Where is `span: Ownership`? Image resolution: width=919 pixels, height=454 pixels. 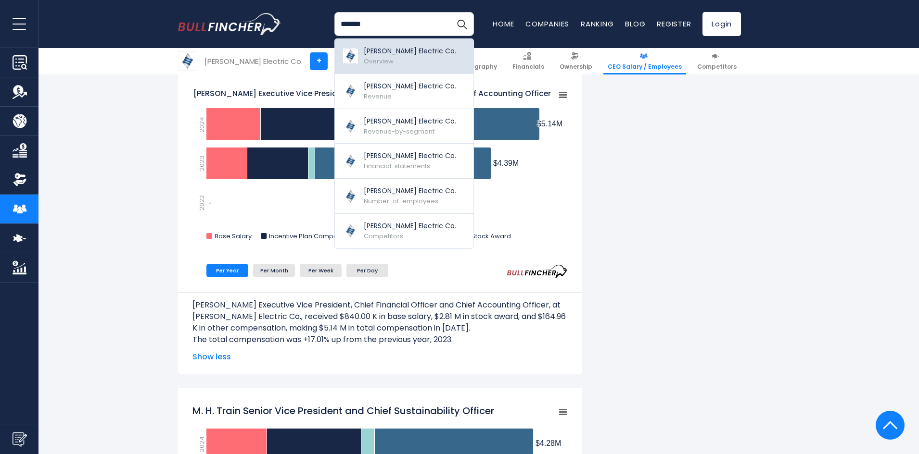 span: Ownership is located at coordinates (576, 67).